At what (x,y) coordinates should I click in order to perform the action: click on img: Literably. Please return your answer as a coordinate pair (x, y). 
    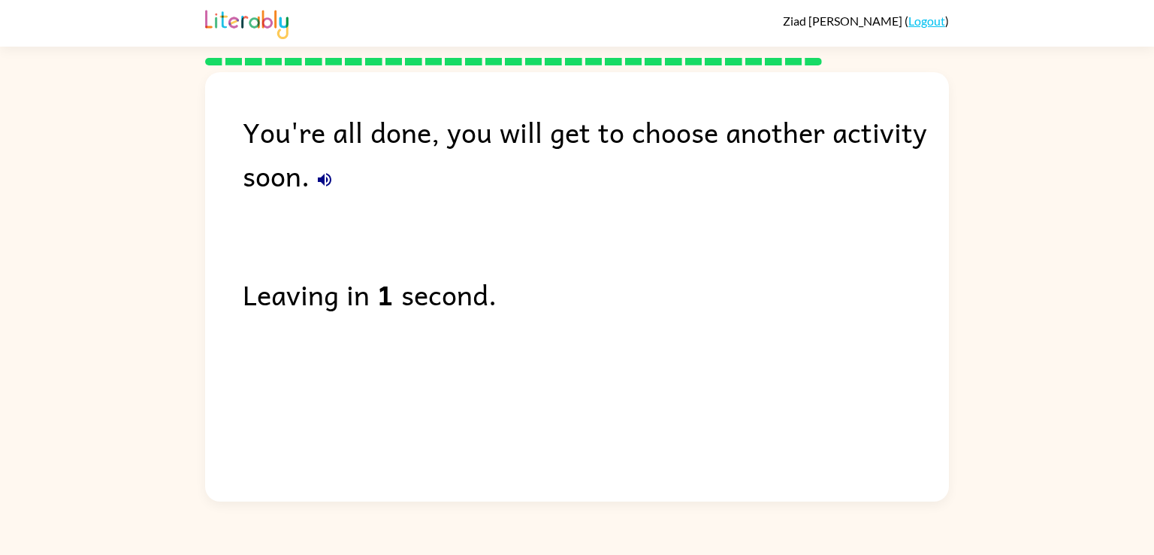
    Looking at the image, I should click on (247, 23).